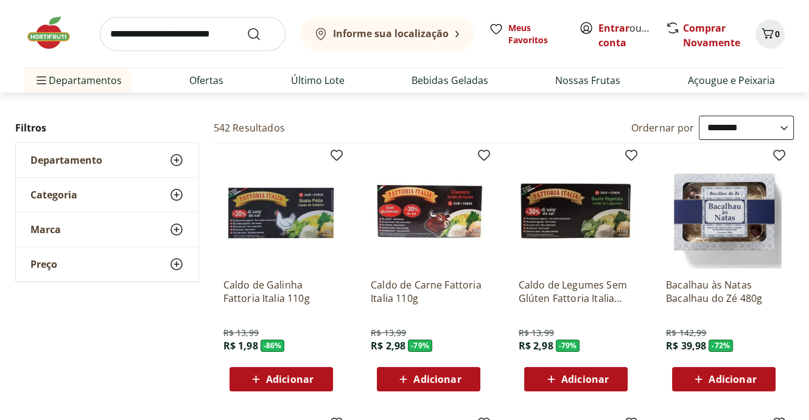  I want to click on a: Último Lote, so click(318, 80).